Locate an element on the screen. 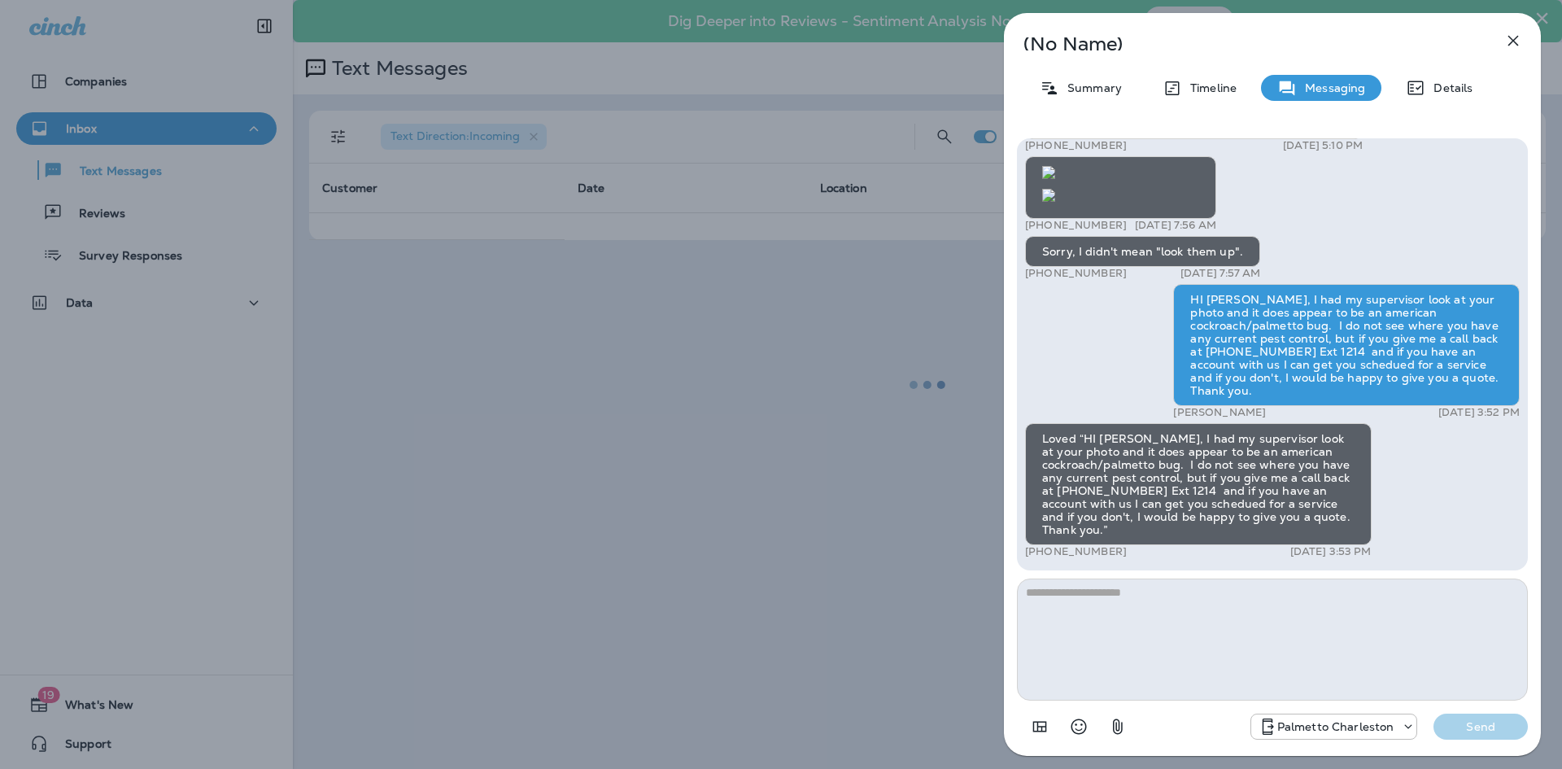  div: Sorry, I didn't mean "look them up". is located at coordinates (1142, 251).